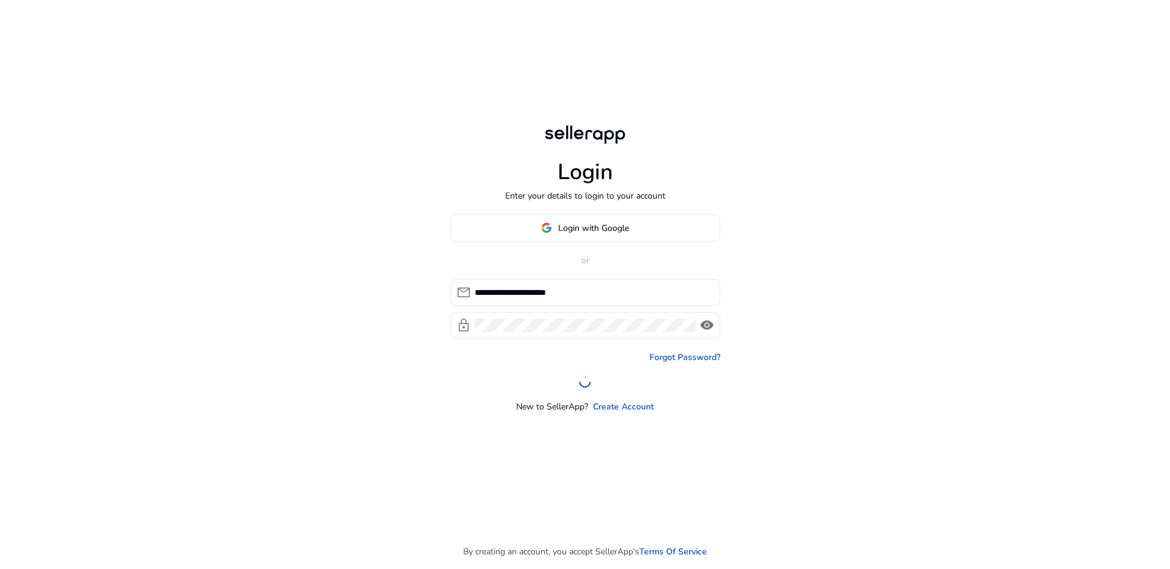 Image resolution: width=1170 pixels, height=569 pixels. I want to click on span: visibility, so click(707, 325).